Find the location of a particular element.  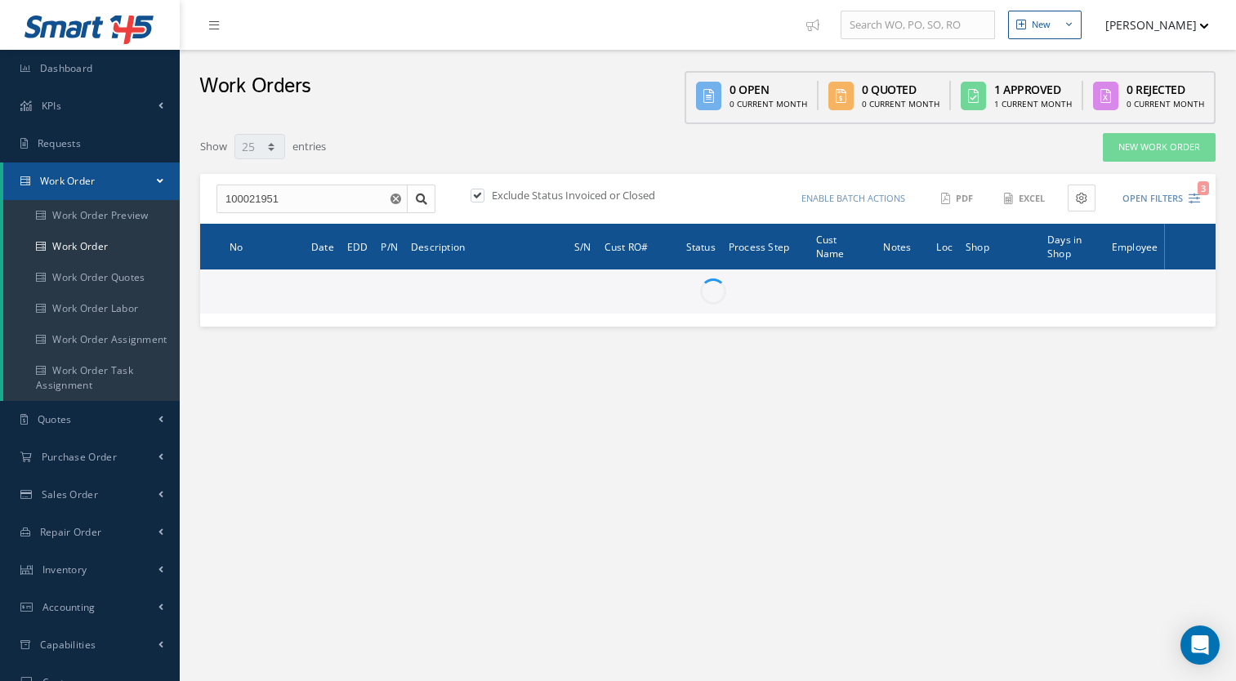

span: Employee is located at coordinates (1135, 246).